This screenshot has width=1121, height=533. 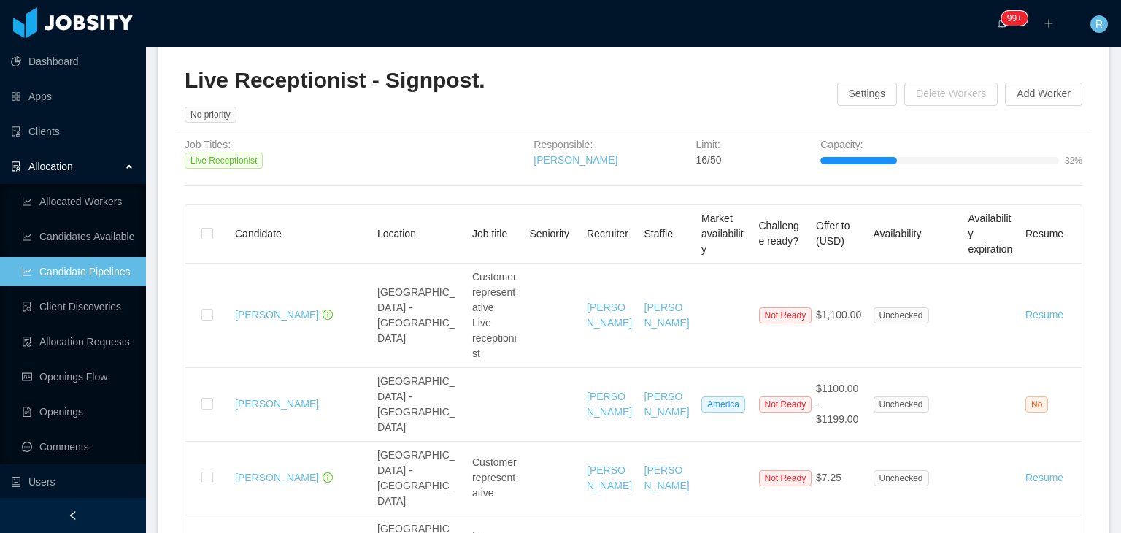 I want to click on span: No priority, so click(x=210, y=115).